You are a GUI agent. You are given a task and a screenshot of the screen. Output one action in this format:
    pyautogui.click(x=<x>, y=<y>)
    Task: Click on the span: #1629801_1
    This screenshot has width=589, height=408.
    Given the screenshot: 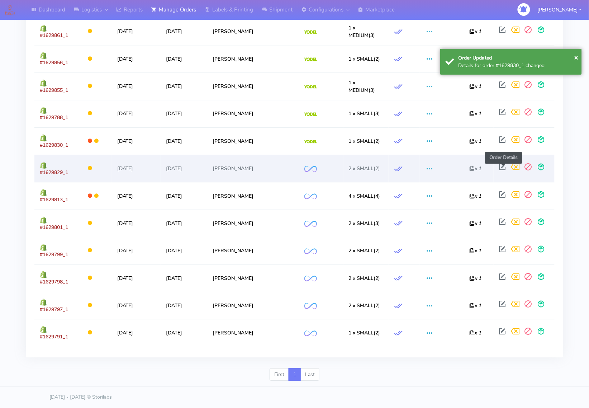 What is the action you would take?
    pyautogui.click(x=54, y=227)
    